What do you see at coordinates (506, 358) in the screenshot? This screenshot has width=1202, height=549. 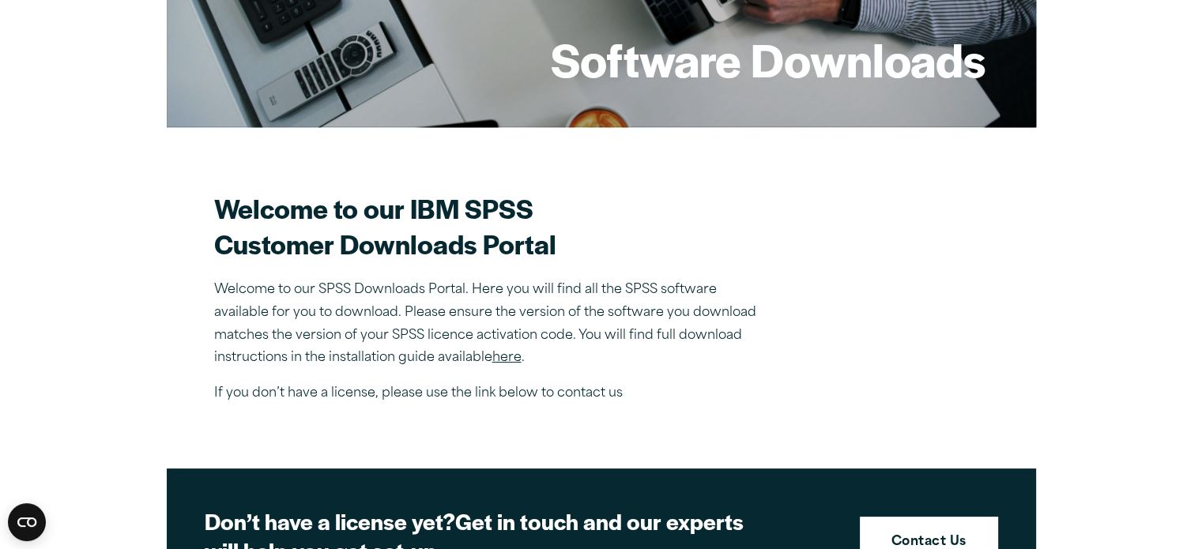 I see `a: here` at bounding box center [506, 358].